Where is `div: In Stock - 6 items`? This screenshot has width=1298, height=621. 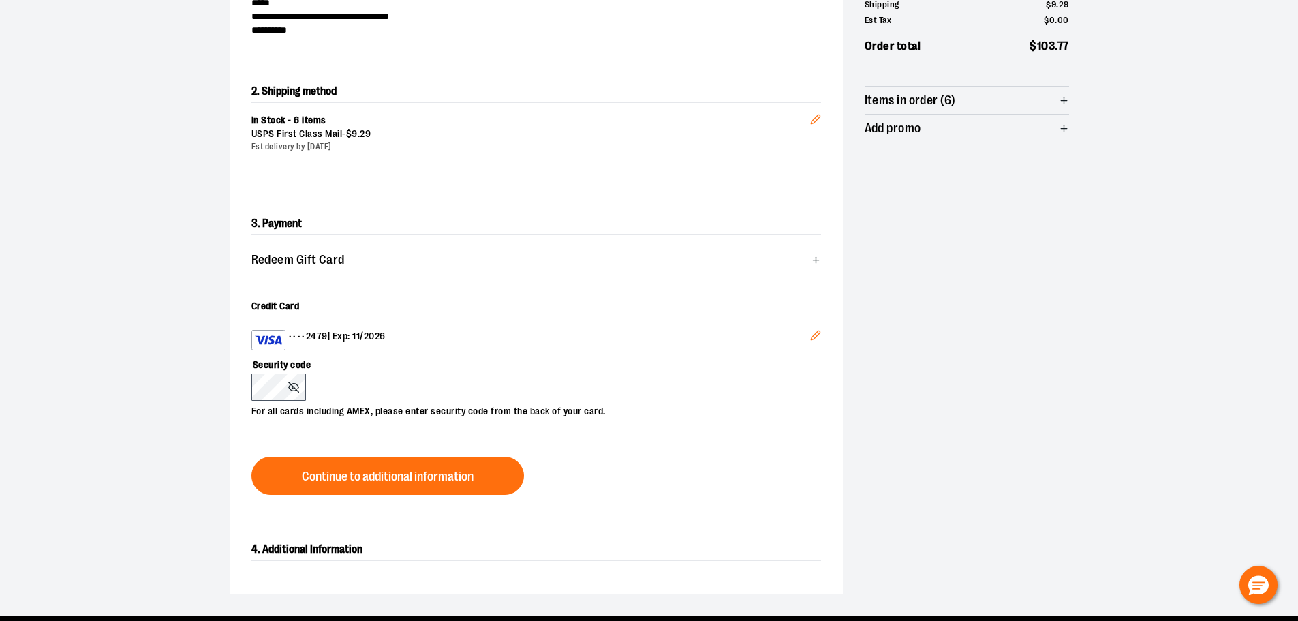
div: In Stock - 6 items is located at coordinates (531, 121).